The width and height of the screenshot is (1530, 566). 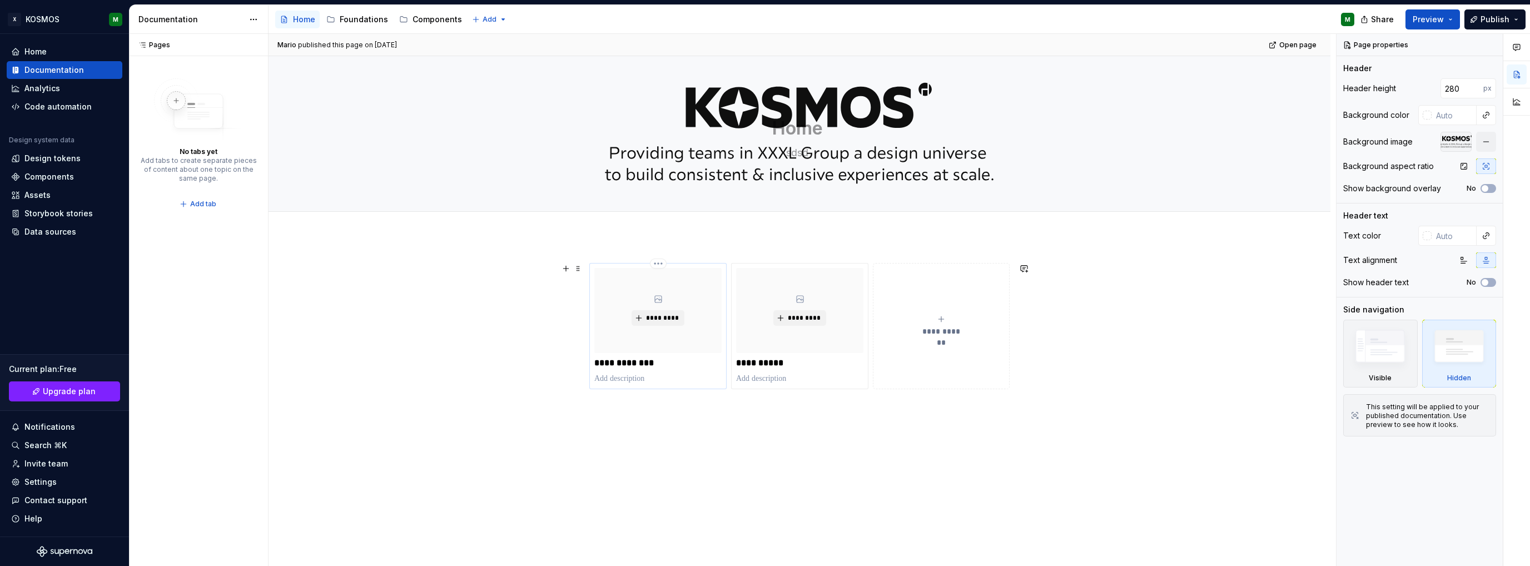 What do you see at coordinates (69, 391) in the screenshot?
I see `span: Upgrade plan` at bounding box center [69, 391].